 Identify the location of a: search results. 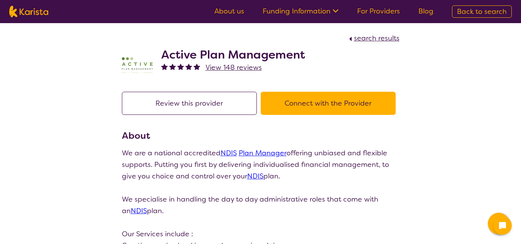
(373, 38).